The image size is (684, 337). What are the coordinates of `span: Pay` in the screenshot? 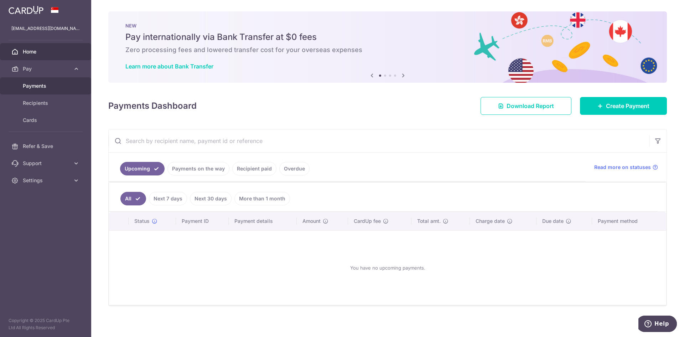 It's located at (46, 69).